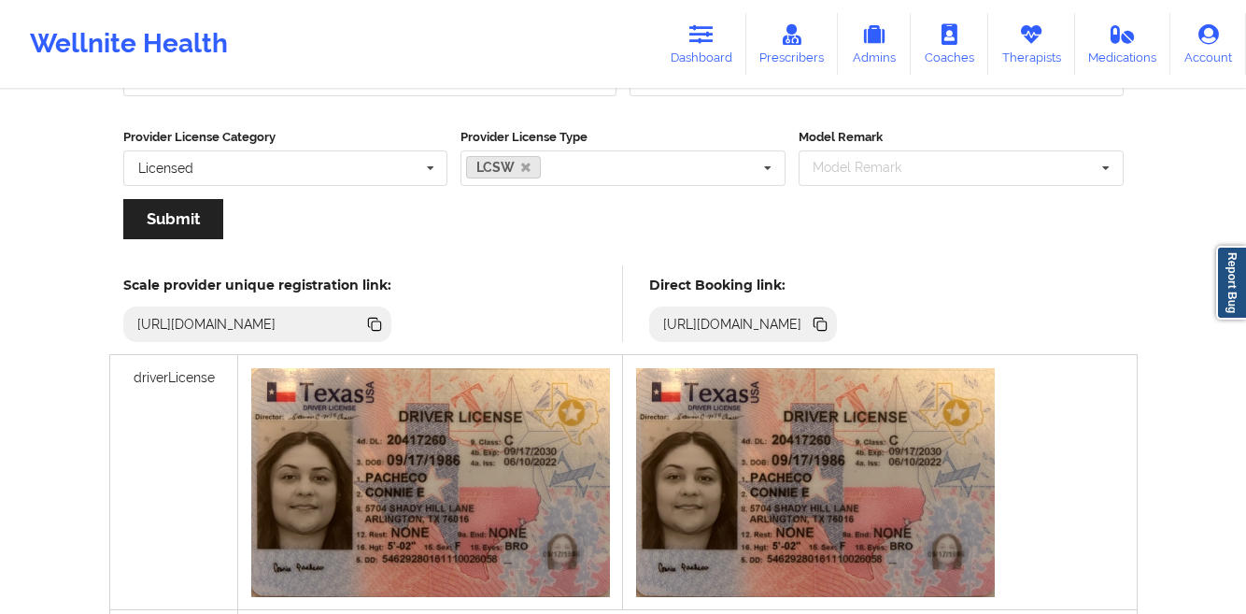  What do you see at coordinates (742, 285) in the screenshot?
I see `h5: Direct Booking link:` at bounding box center [742, 285].